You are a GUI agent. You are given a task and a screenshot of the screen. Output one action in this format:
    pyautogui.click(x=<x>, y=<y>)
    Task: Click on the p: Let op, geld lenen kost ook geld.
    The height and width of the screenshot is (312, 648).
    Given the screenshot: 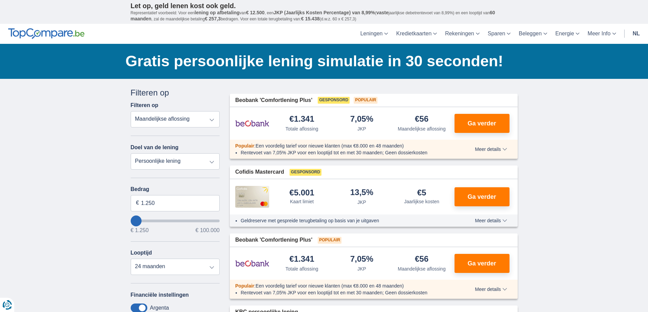 What is the action you would take?
    pyautogui.click(x=324, y=6)
    